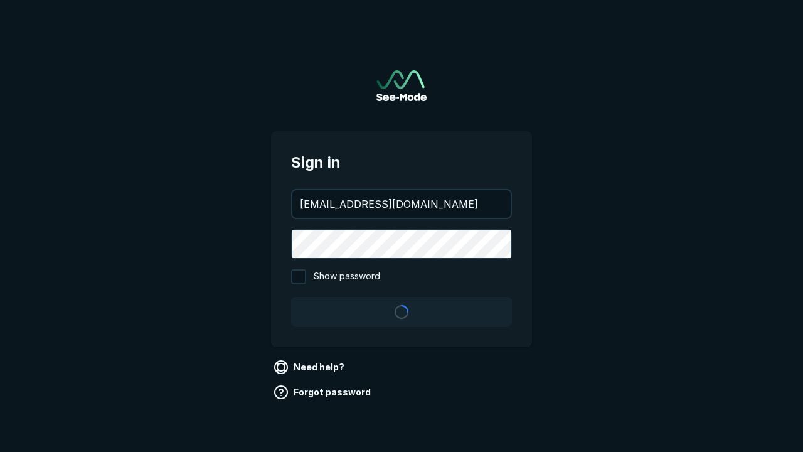 The height and width of the screenshot is (452, 803). I want to click on img: See-Mode Logo, so click(401, 85).